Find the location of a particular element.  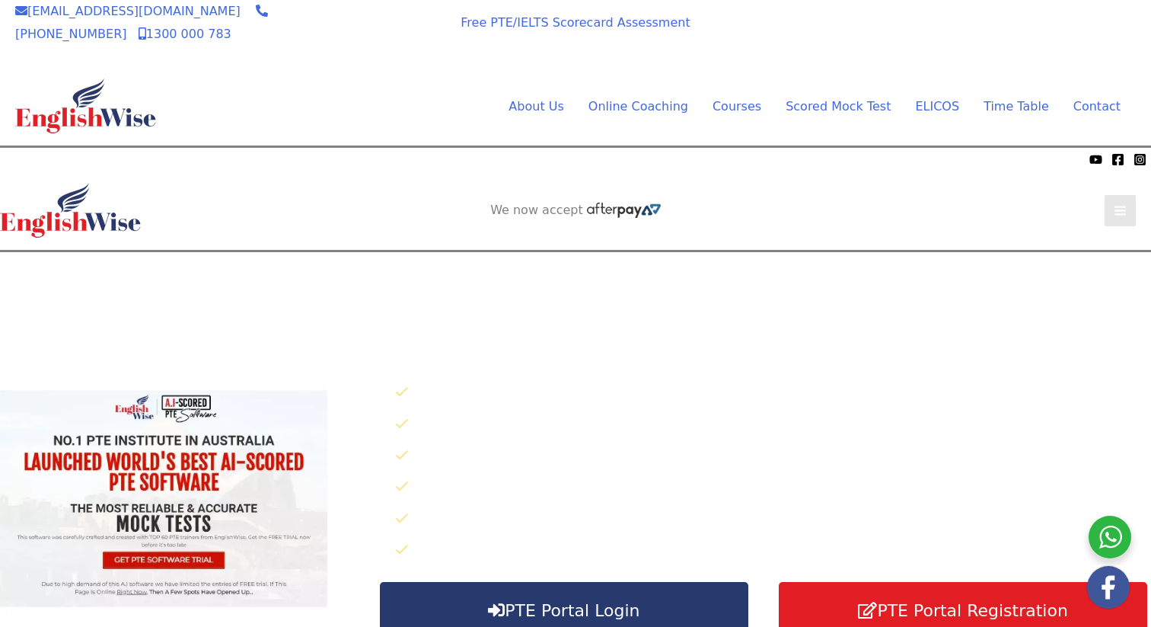

span: Time Table is located at coordinates (1017, 106).